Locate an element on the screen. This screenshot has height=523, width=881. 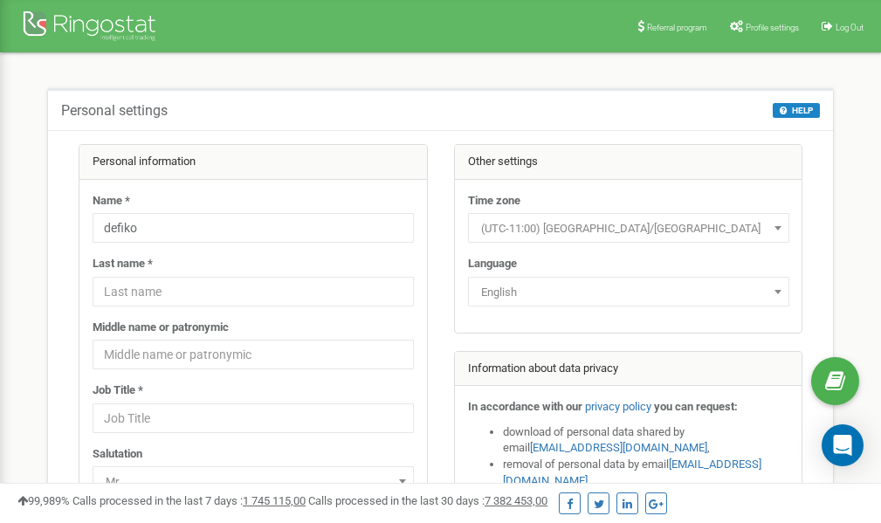
div: Open Intercom Messenger is located at coordinates (843, 446).